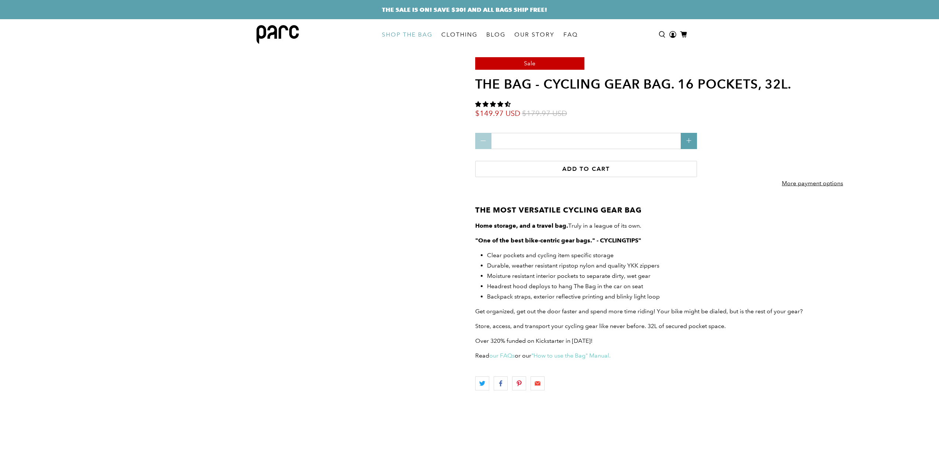 The image size is (939, 469). What do you see at coordinates (459, 35) in the screenshot?
I see `a: CLOTHING` at bounding box center [459, 35].